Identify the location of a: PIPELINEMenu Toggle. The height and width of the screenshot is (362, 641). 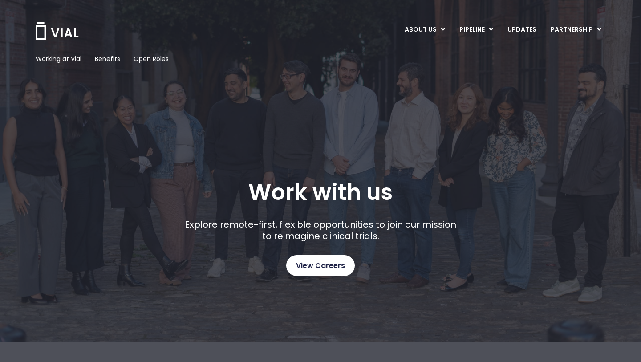
(476, 30).